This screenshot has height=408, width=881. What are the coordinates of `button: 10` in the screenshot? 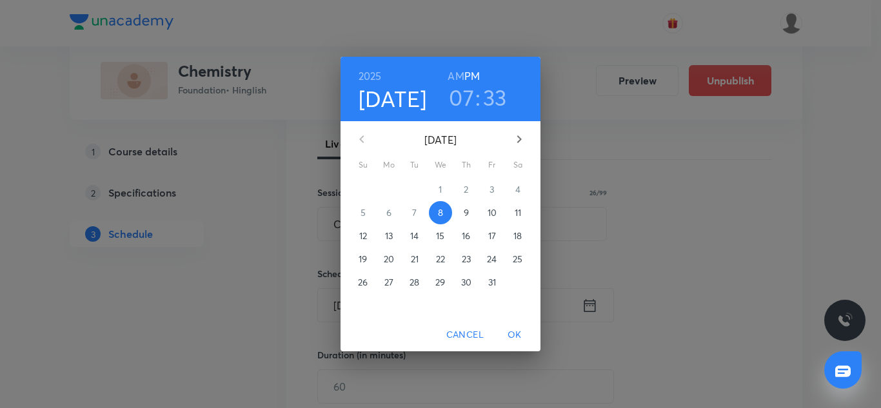 It's located at (492, 213).